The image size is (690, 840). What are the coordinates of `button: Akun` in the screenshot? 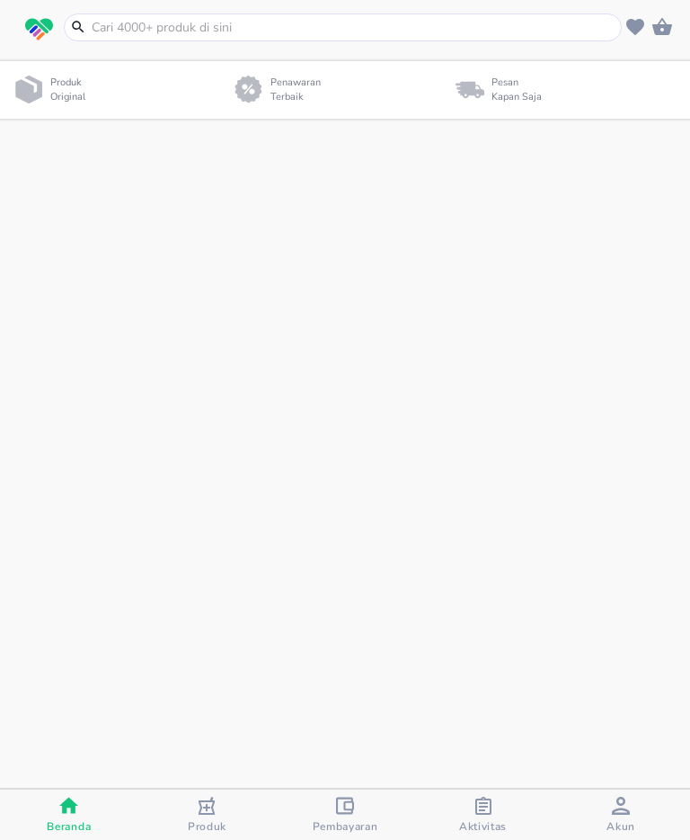 It's located at (621, 814).